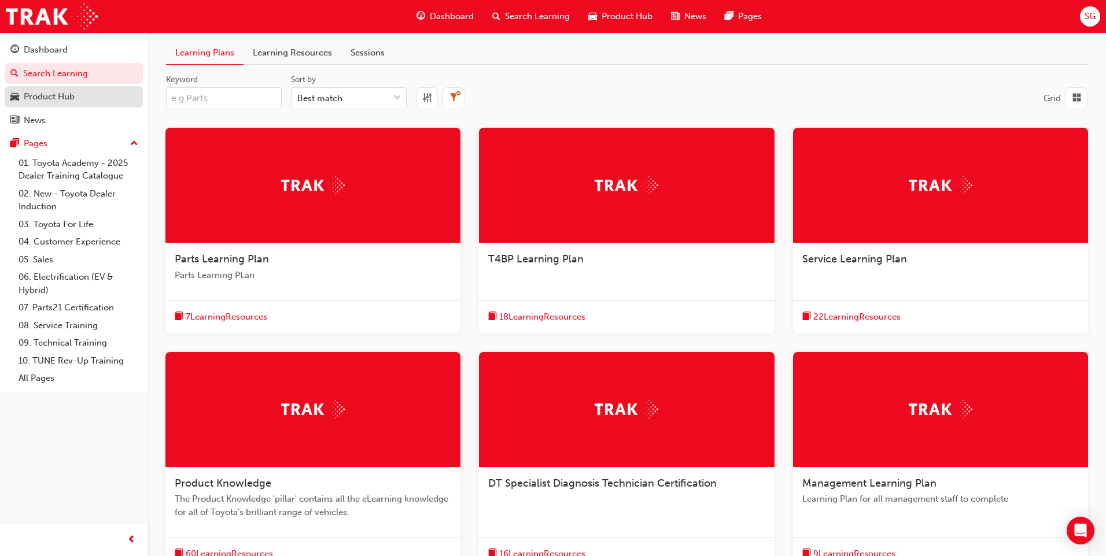  What do you see at coordinates (1076, 98) in the screenshot?
I see `span: grid-icon` at bounding box center [1076, 98].